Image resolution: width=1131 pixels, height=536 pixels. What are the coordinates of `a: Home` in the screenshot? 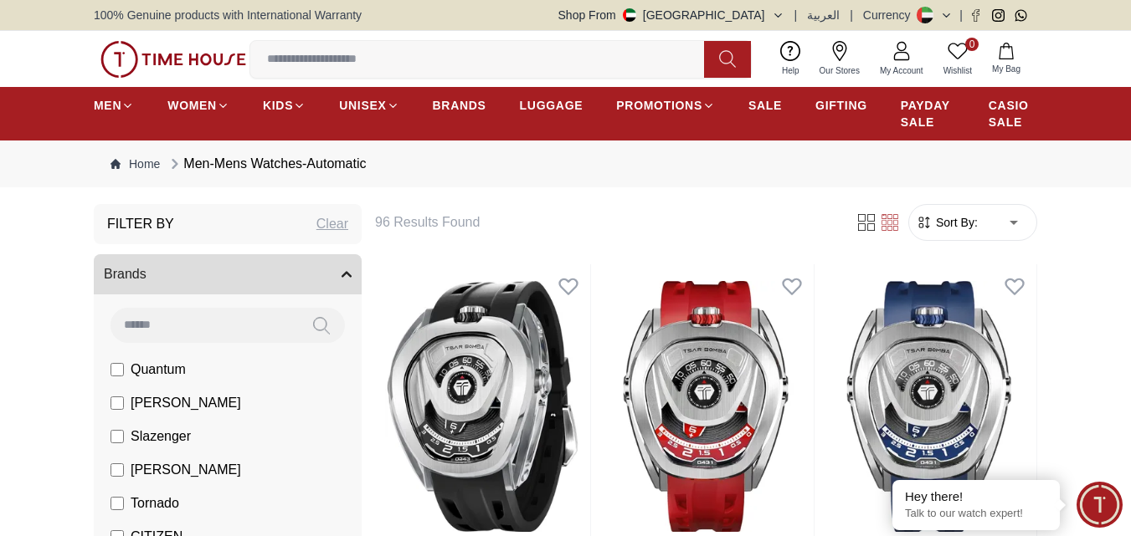 It's located at (135, 164).